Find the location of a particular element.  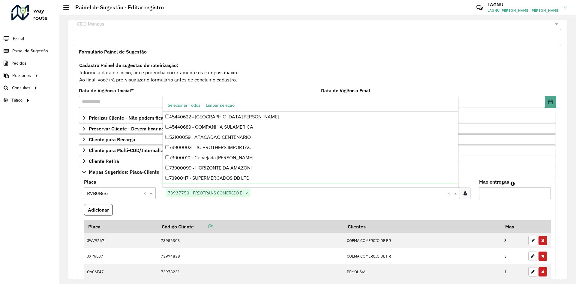

a: Copiar is located at coordinates (204, 226).